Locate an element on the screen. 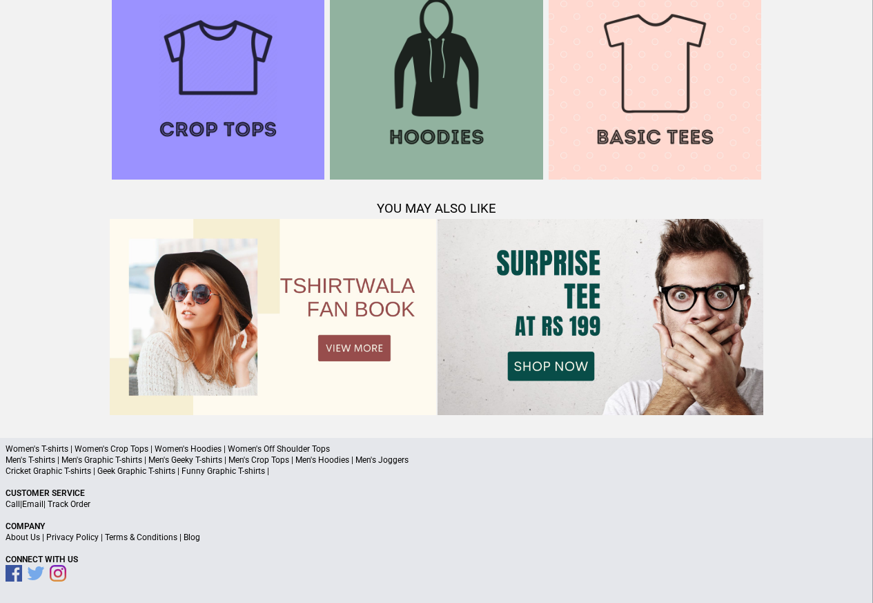 The height and width of the screenshot is (603, 873). p: Company is located at coordinates (436, 526).